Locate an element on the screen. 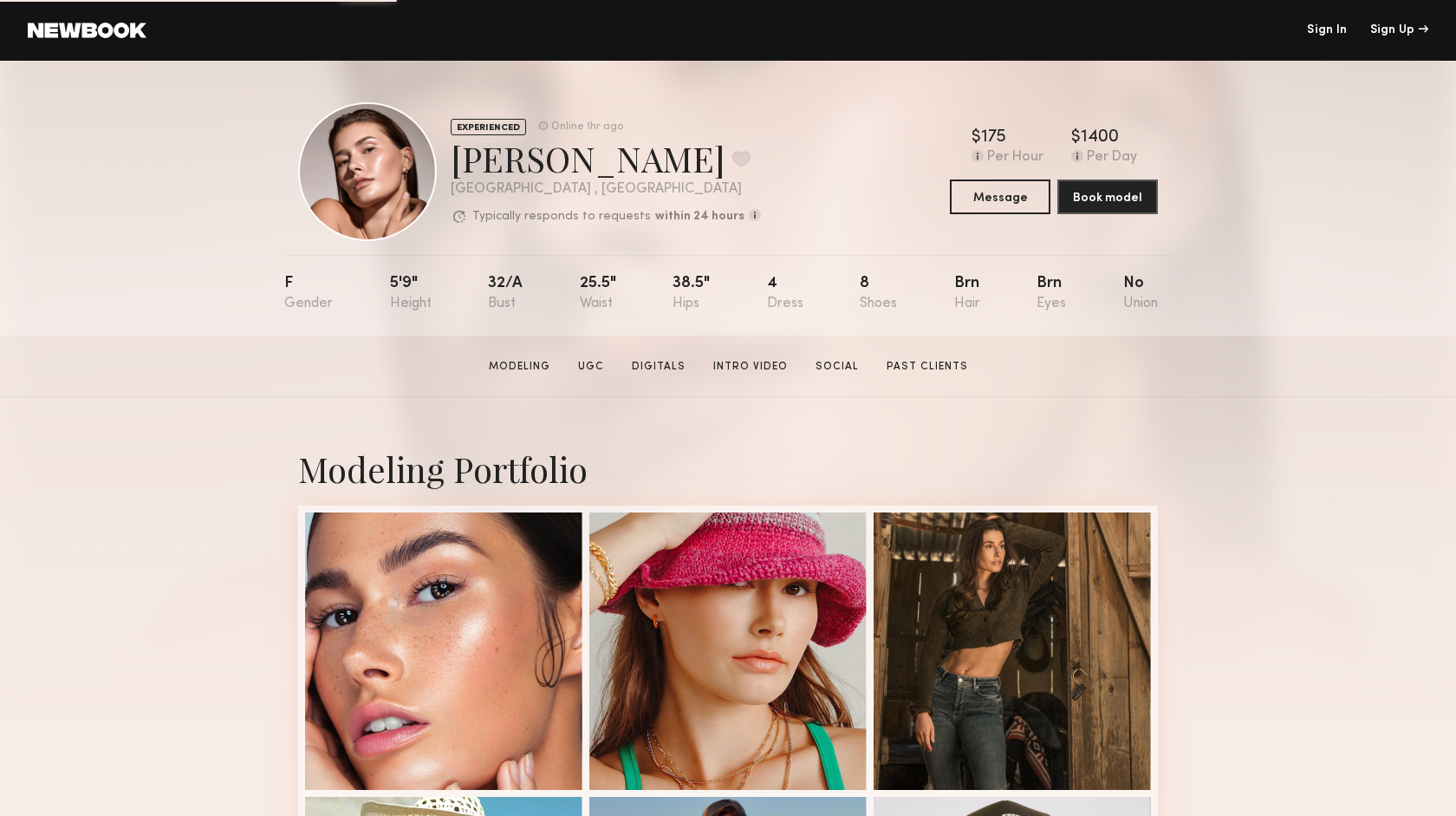 This screenshot has height=816, width=1456. div: Modeling Portfolio is located at coordinates (728, 468).